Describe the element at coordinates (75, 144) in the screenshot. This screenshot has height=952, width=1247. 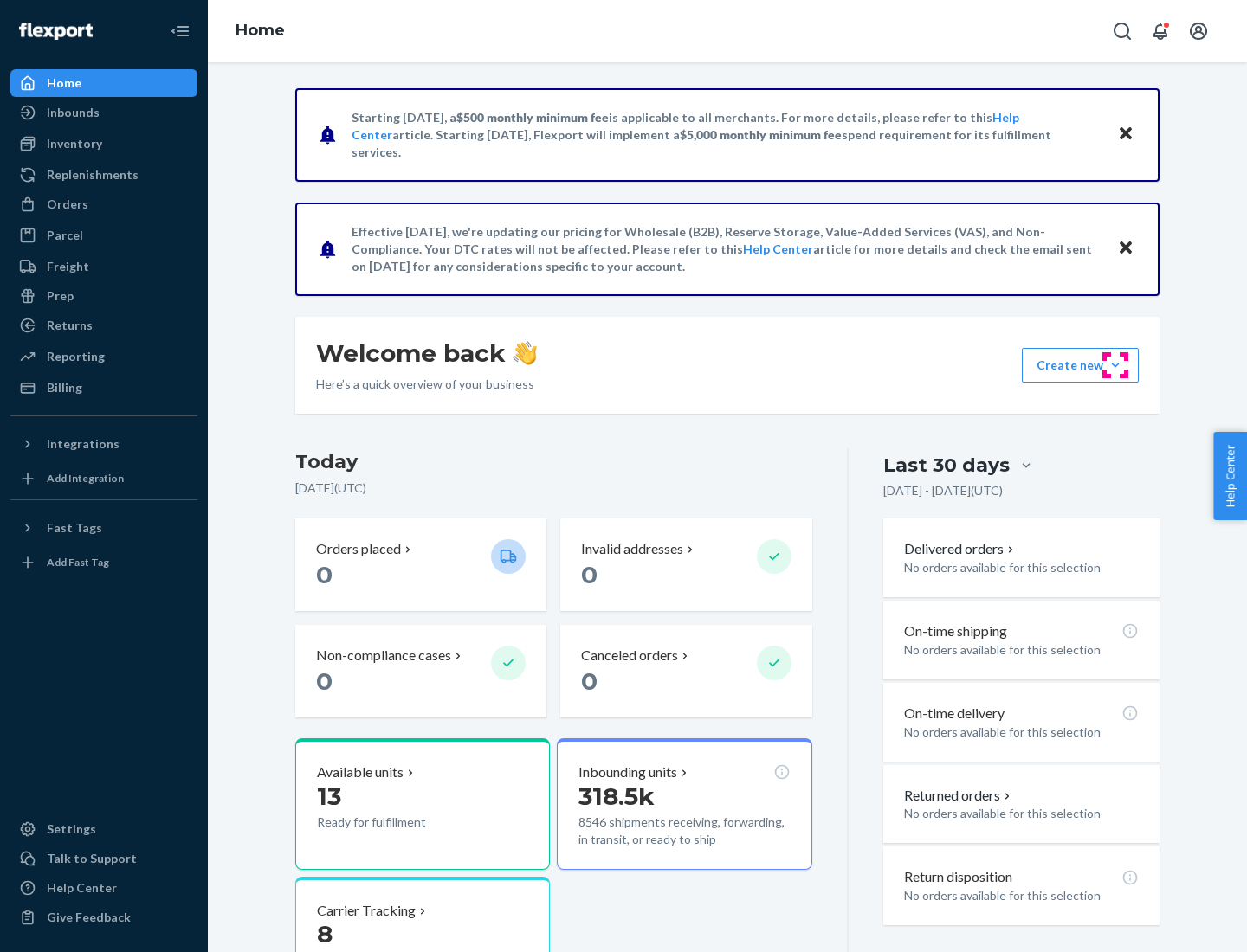
I see `div: Inventory` at that location.